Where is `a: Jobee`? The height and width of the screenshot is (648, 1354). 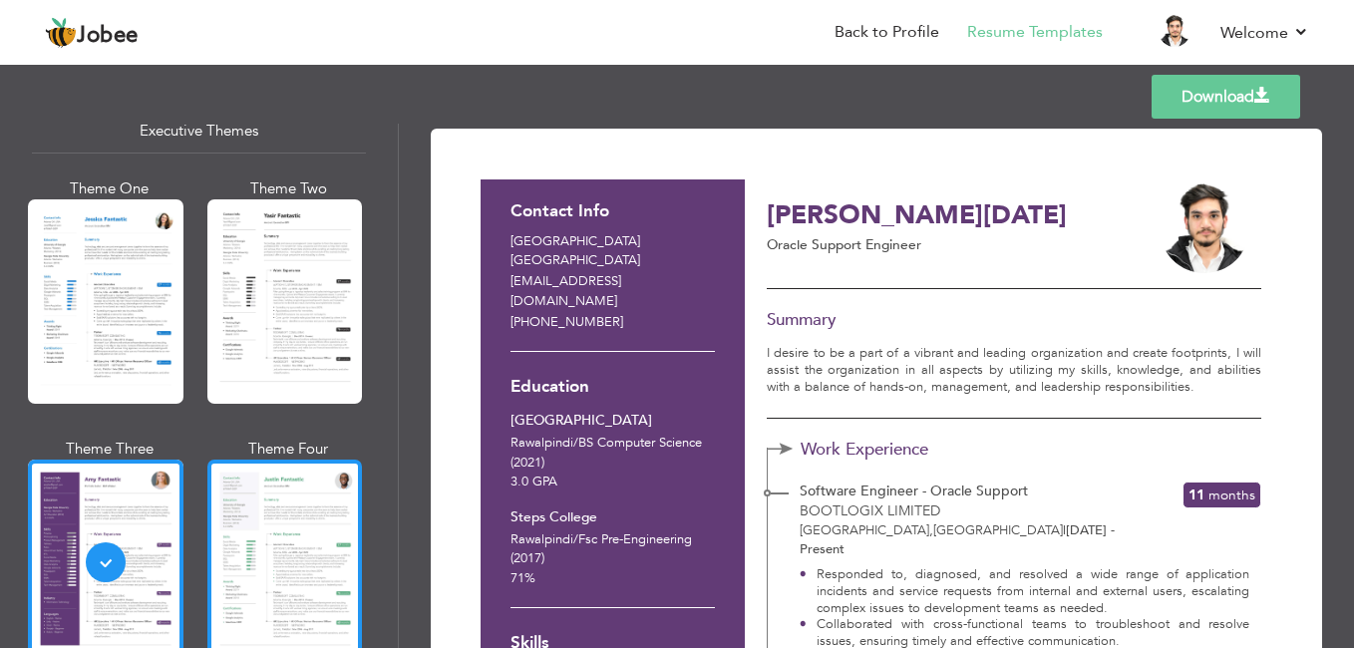 a: Jobee is located at coordinates (92, 33).